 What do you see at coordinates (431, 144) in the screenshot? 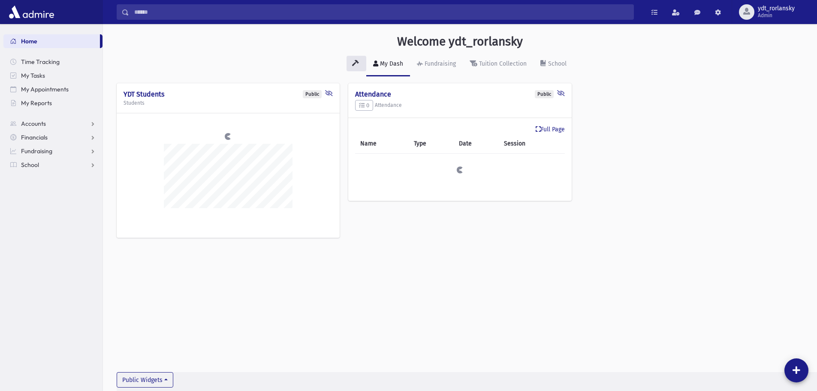
I see `th: Type` at bounding box center [431, 144].